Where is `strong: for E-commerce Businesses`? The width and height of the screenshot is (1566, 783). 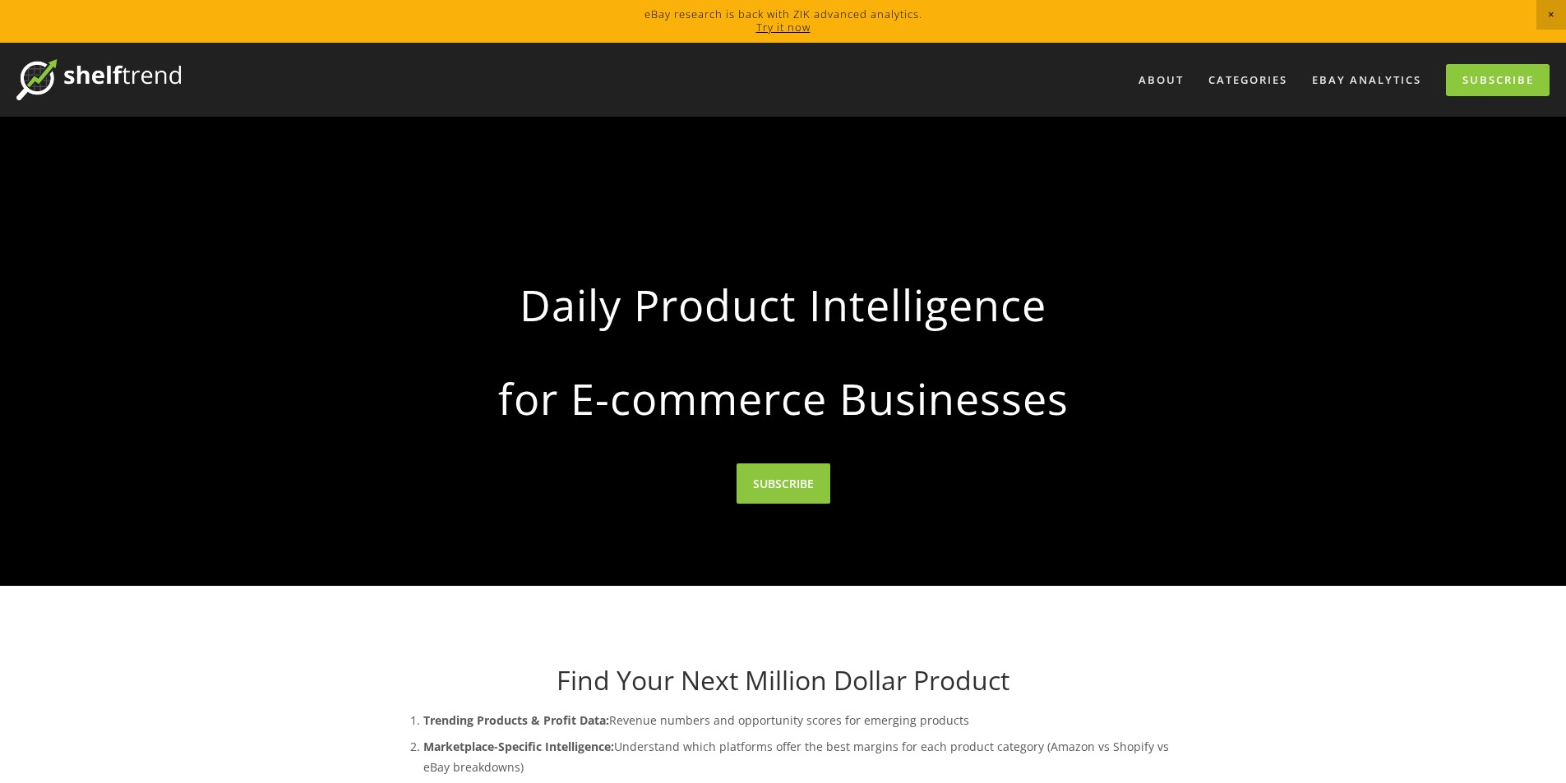 strong: for E-commerce Businesses is located at coordinates (783, 399).